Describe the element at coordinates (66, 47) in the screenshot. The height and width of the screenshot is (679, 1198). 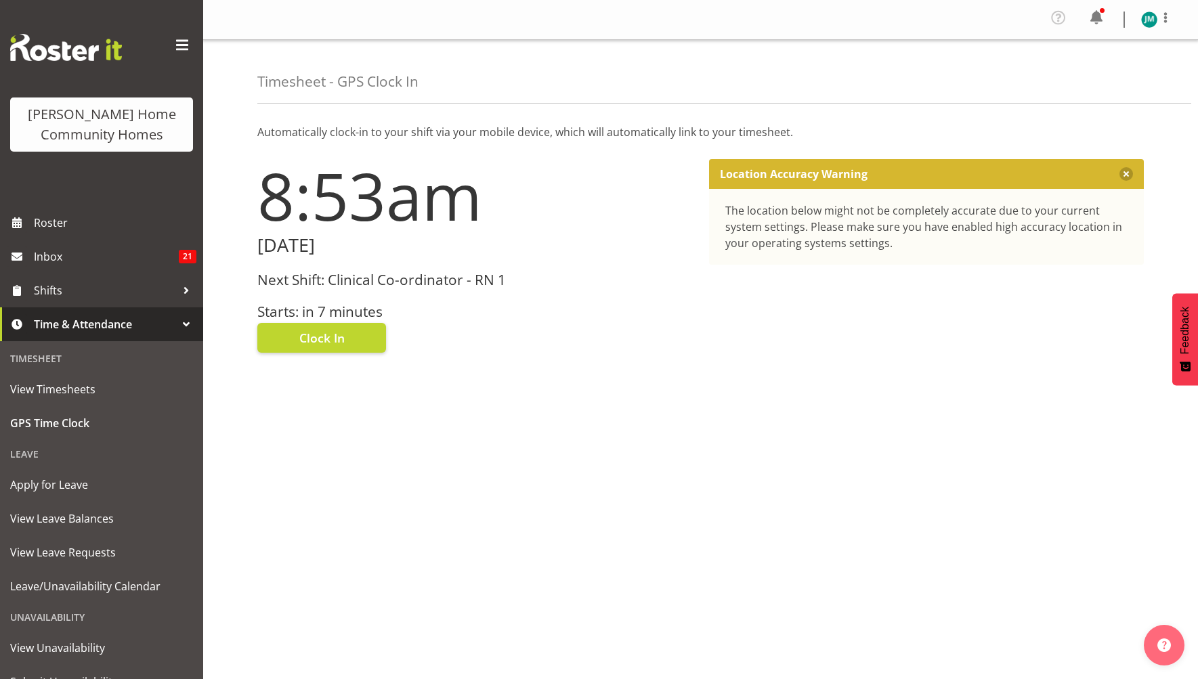
I see `img: Rosterit website logo` at that location.